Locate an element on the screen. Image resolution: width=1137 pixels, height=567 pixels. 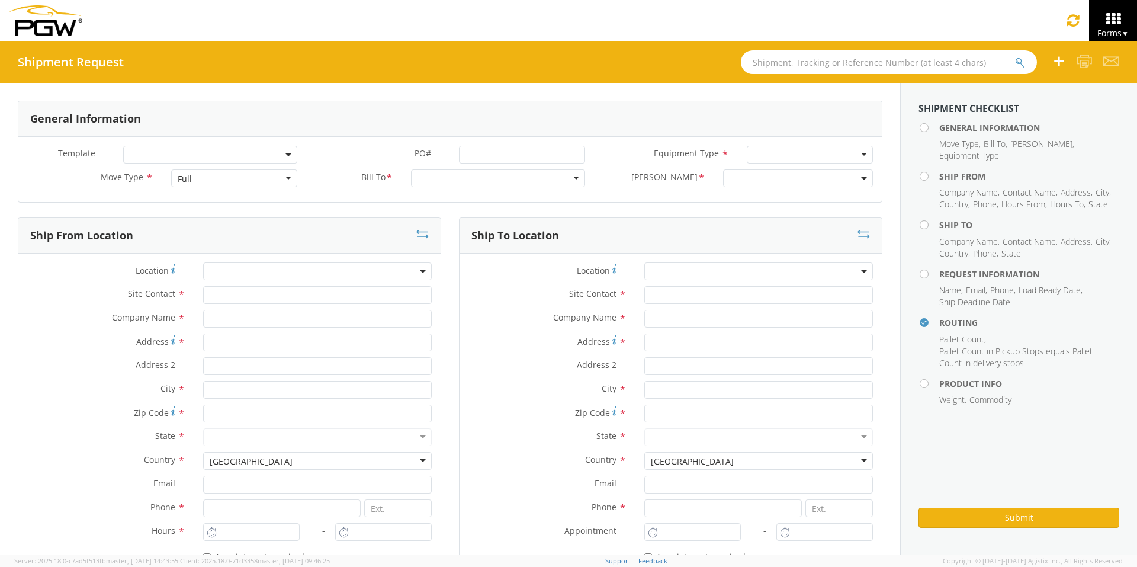
span: Weight is located at coordinates (952, 399).